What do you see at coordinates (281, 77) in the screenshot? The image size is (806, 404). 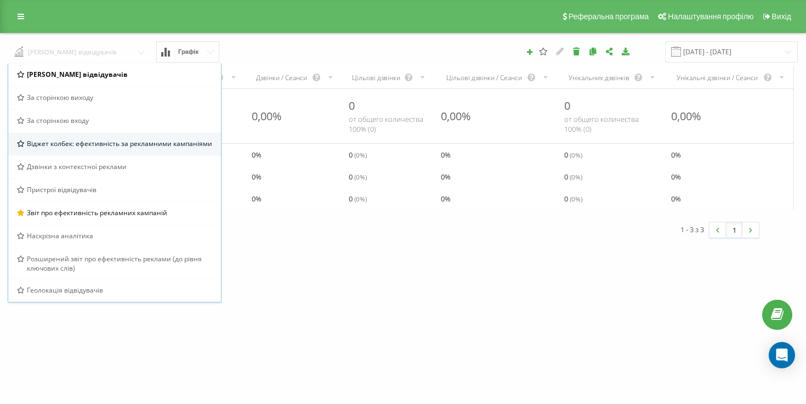 I see `div: Дзвінки / Сеанси` at bounding box center [281, 77].